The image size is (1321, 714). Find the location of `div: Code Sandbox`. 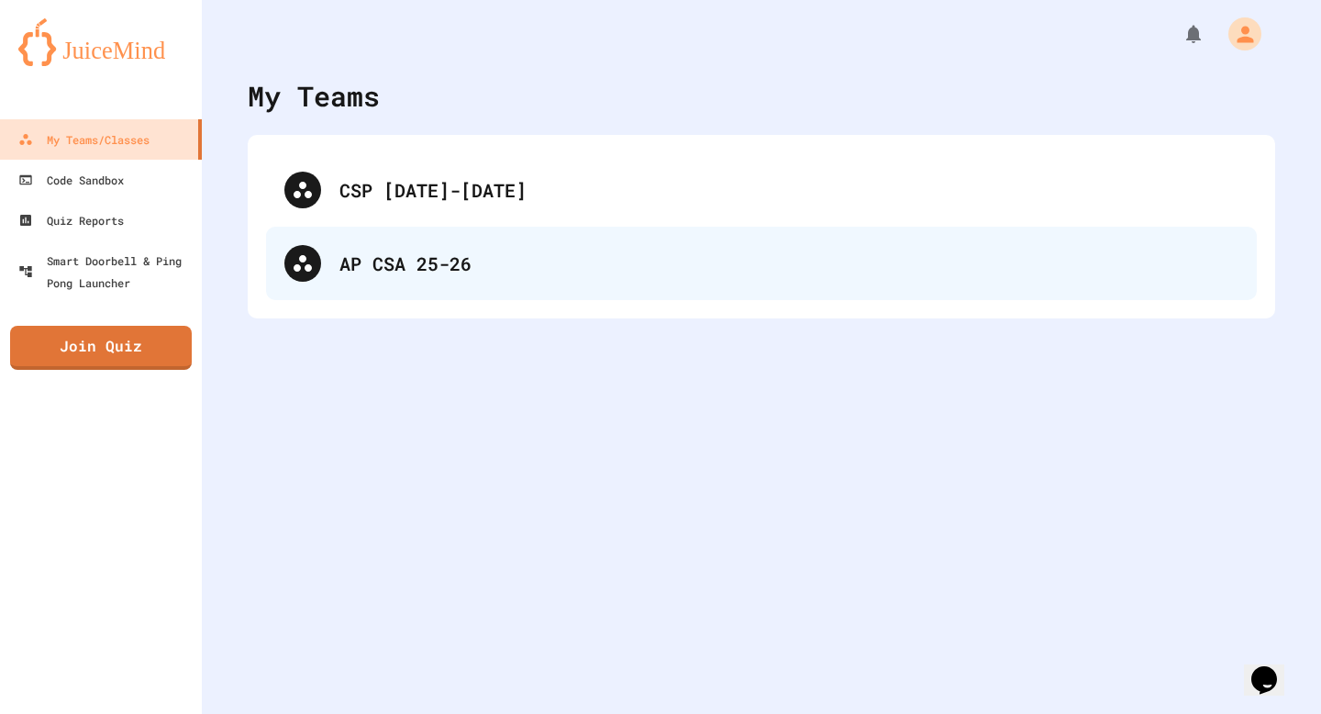

div: Code Sandbox is located at coordinates (71, 180).